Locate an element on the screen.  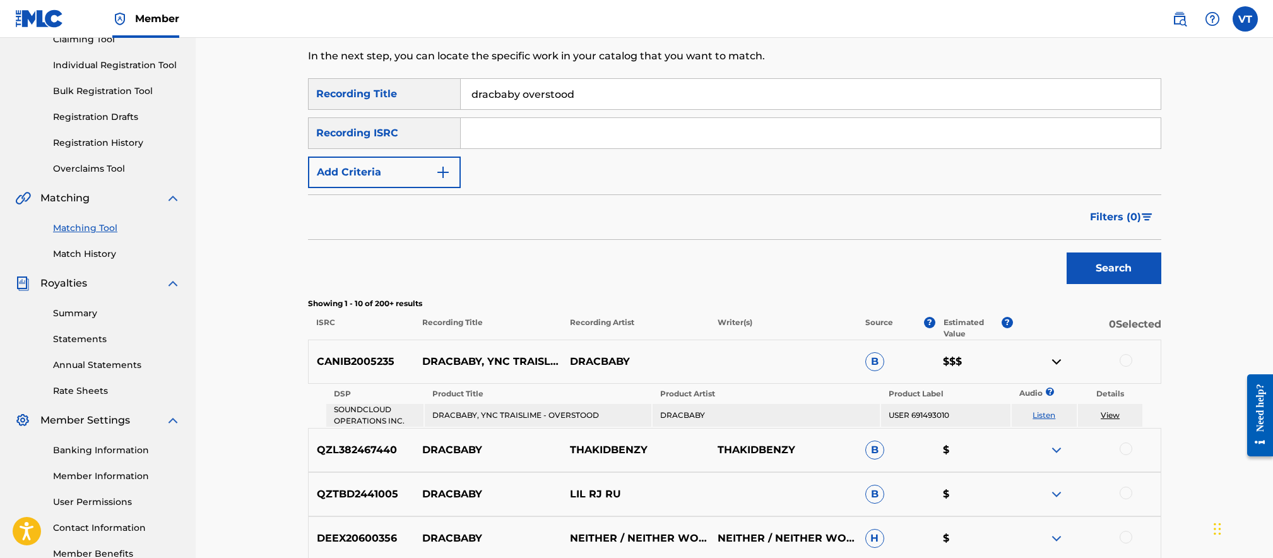
span: H is located at coordinates (875, 538).